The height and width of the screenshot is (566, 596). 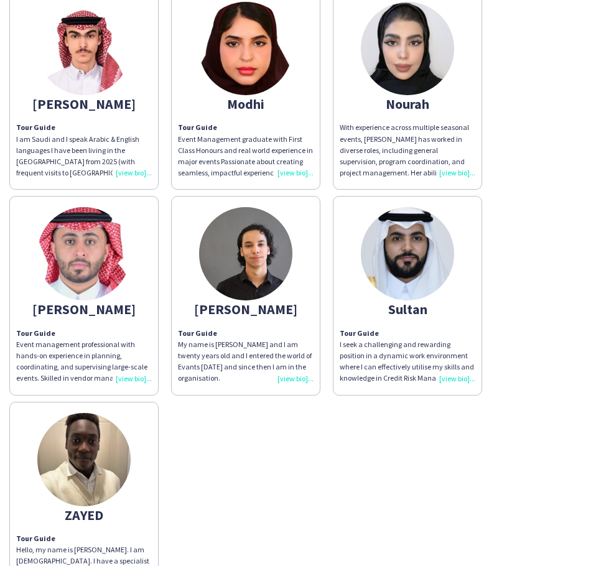 What do you see at coordinates (246, 49) in the screenshot?
I see `img: thumb-68b9c9675b9e2.jpeg` at bounding box center [246, 49].